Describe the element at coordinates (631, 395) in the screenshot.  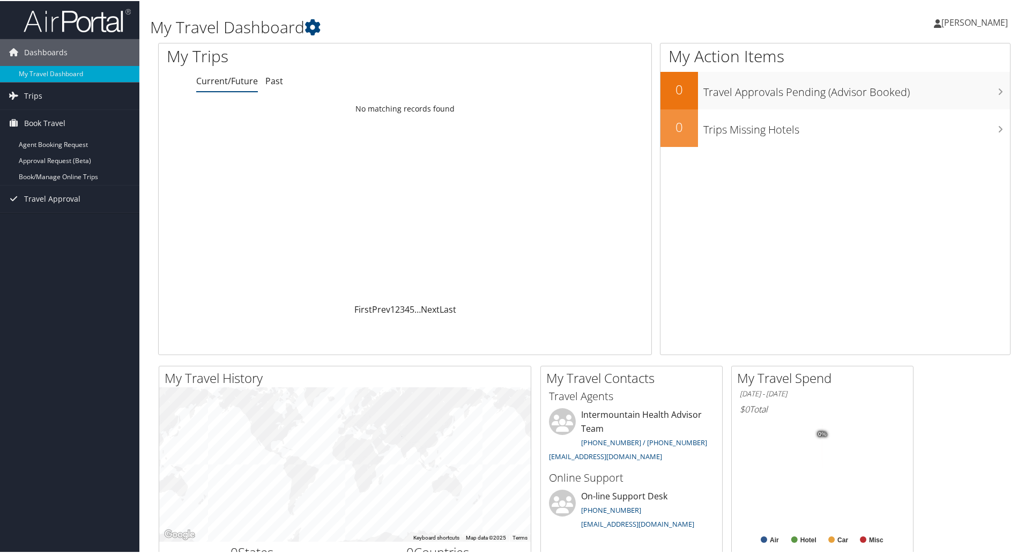
I see `h3: Travel Agents` at that location.